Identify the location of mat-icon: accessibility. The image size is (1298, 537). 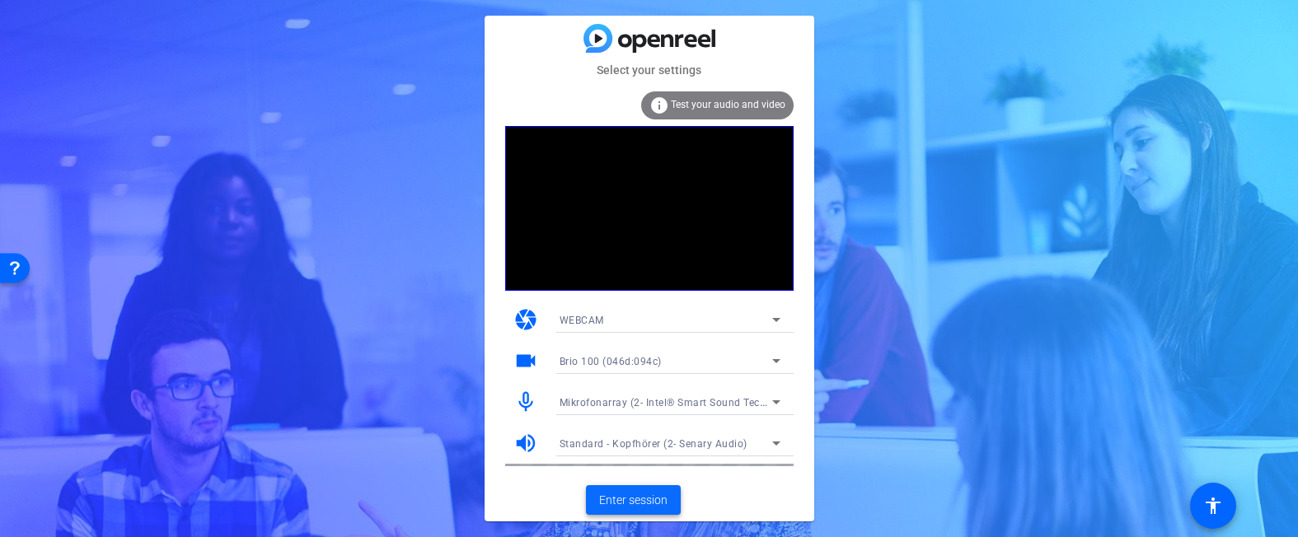
(1213, 506).